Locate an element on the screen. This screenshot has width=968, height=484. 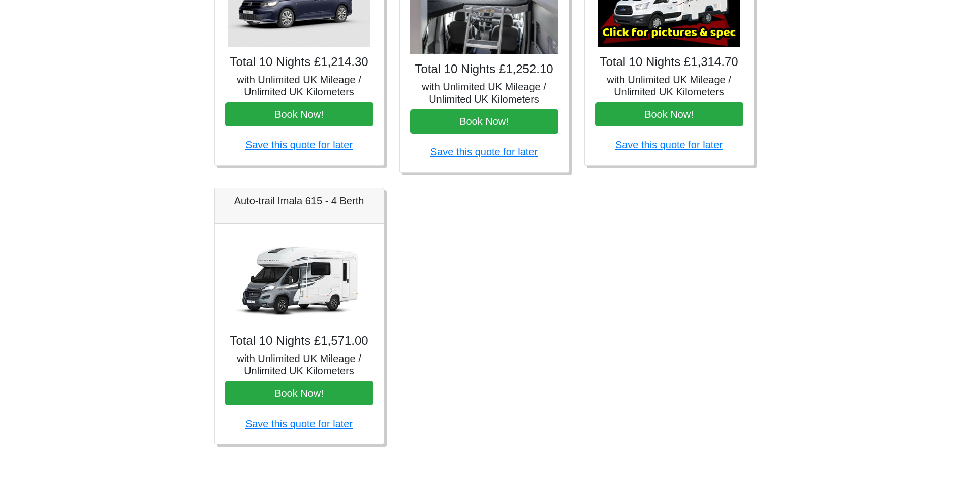
h4: Total 10 Nights £1,314.70 is located at coordinates (669, 62).